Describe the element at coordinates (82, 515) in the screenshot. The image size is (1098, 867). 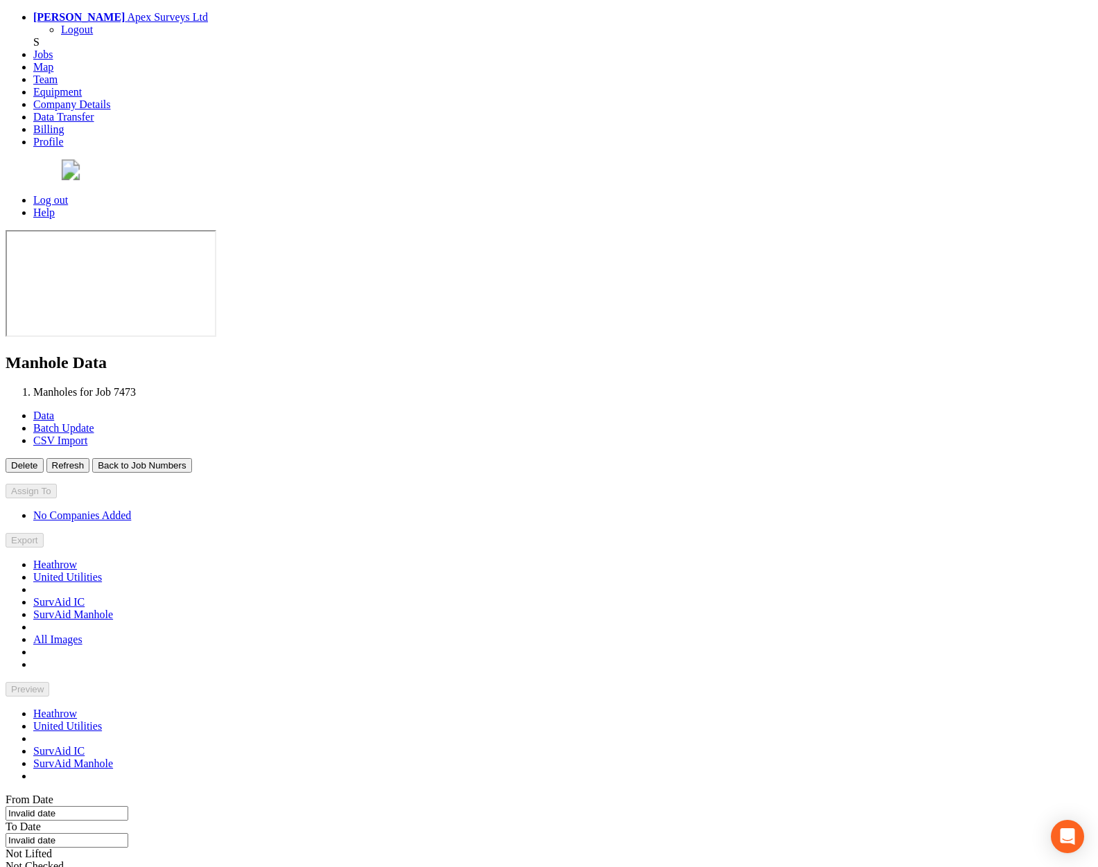
I see `a: No Companies Added` at that location.